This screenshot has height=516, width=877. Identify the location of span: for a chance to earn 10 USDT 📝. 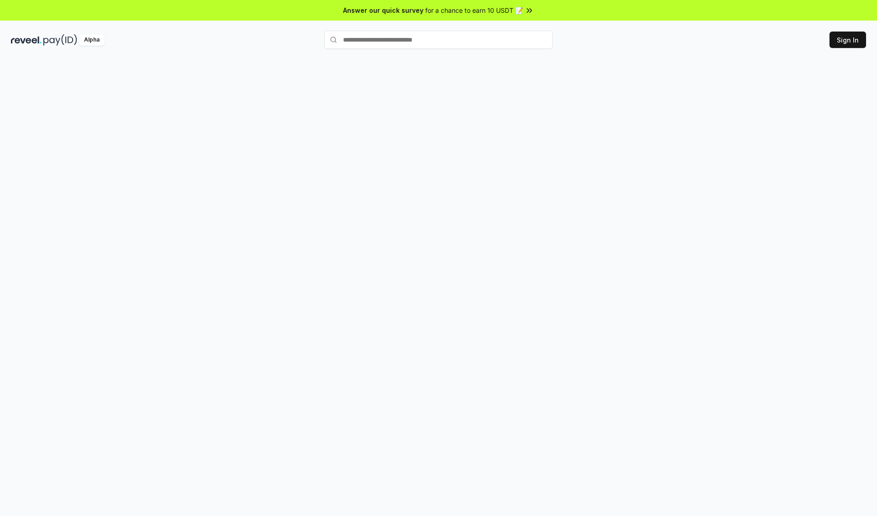
(474, 10).